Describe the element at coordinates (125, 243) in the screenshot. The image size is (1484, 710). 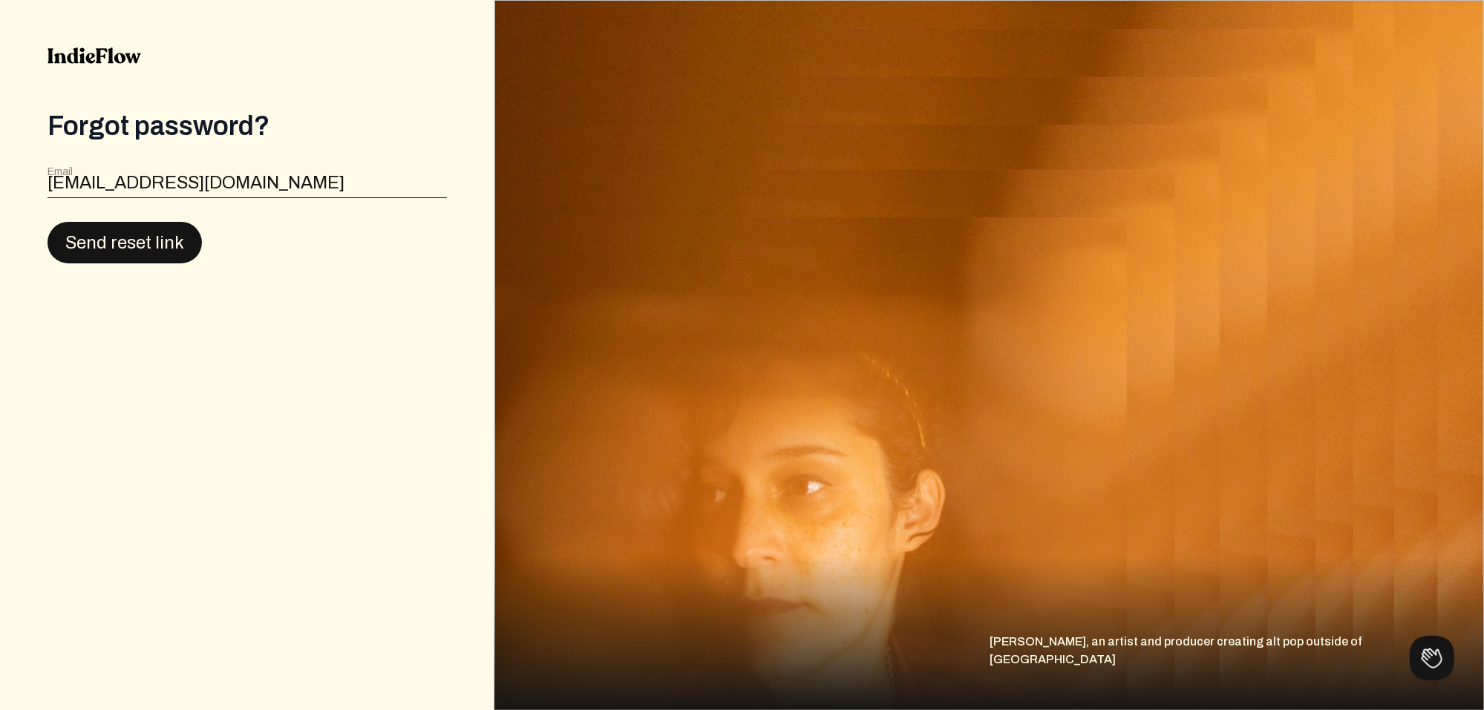
I see `button: Send reset link` at that location.